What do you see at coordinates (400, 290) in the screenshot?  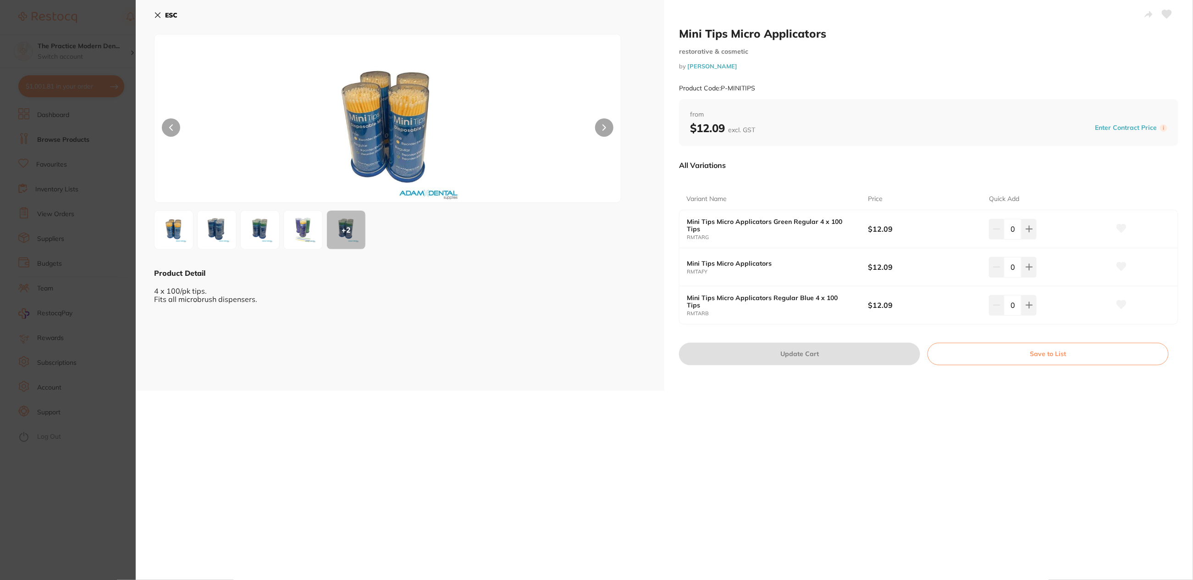 I see `div: 4 x 100/pk tips. Fits all microbrush dispensers.` at bounding box center [400, 290].